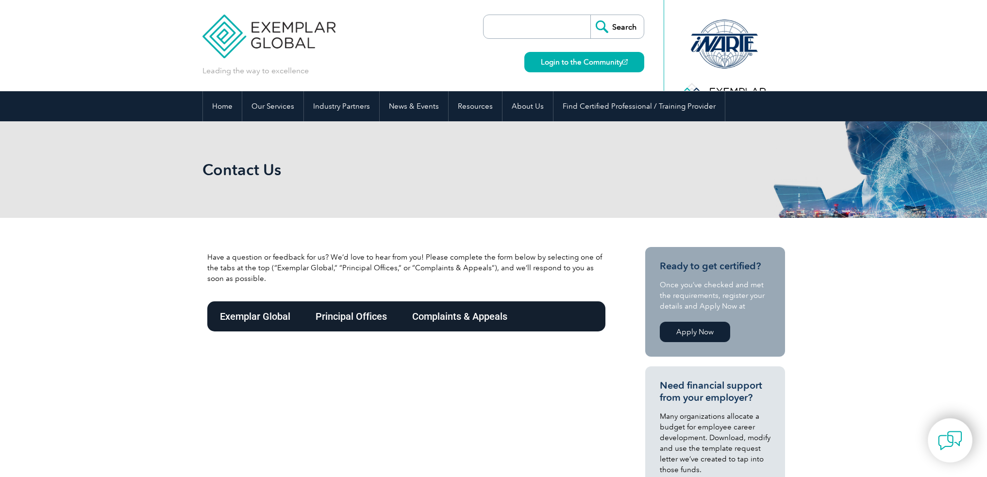  Describe the element at coordinates (584, 62) in the screenshot. I see `a: Login to the Community` at that location.